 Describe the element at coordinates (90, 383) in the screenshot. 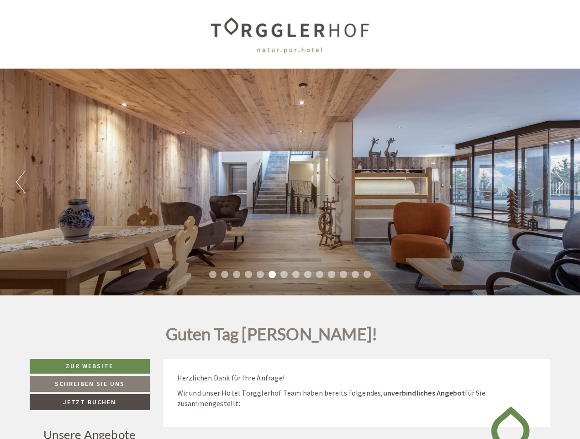

I see `a: Schreiben Sie uns` at that location.